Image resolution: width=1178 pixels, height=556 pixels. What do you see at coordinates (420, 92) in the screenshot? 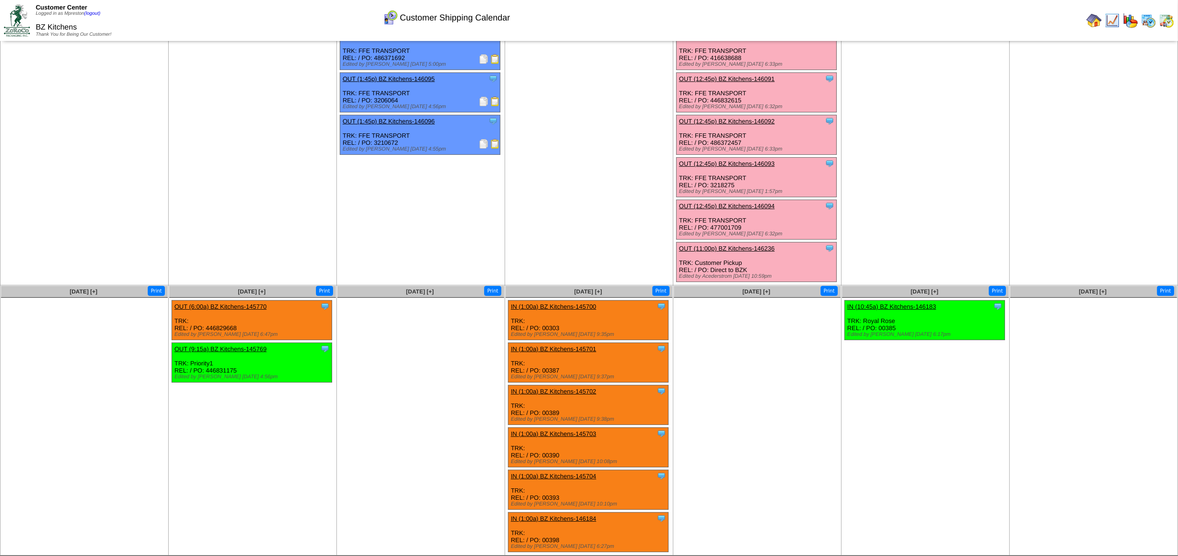
I see `div: TRK: FFE TRANSPORT REL: / PO: 3206064` at bounding box center [420, 92].